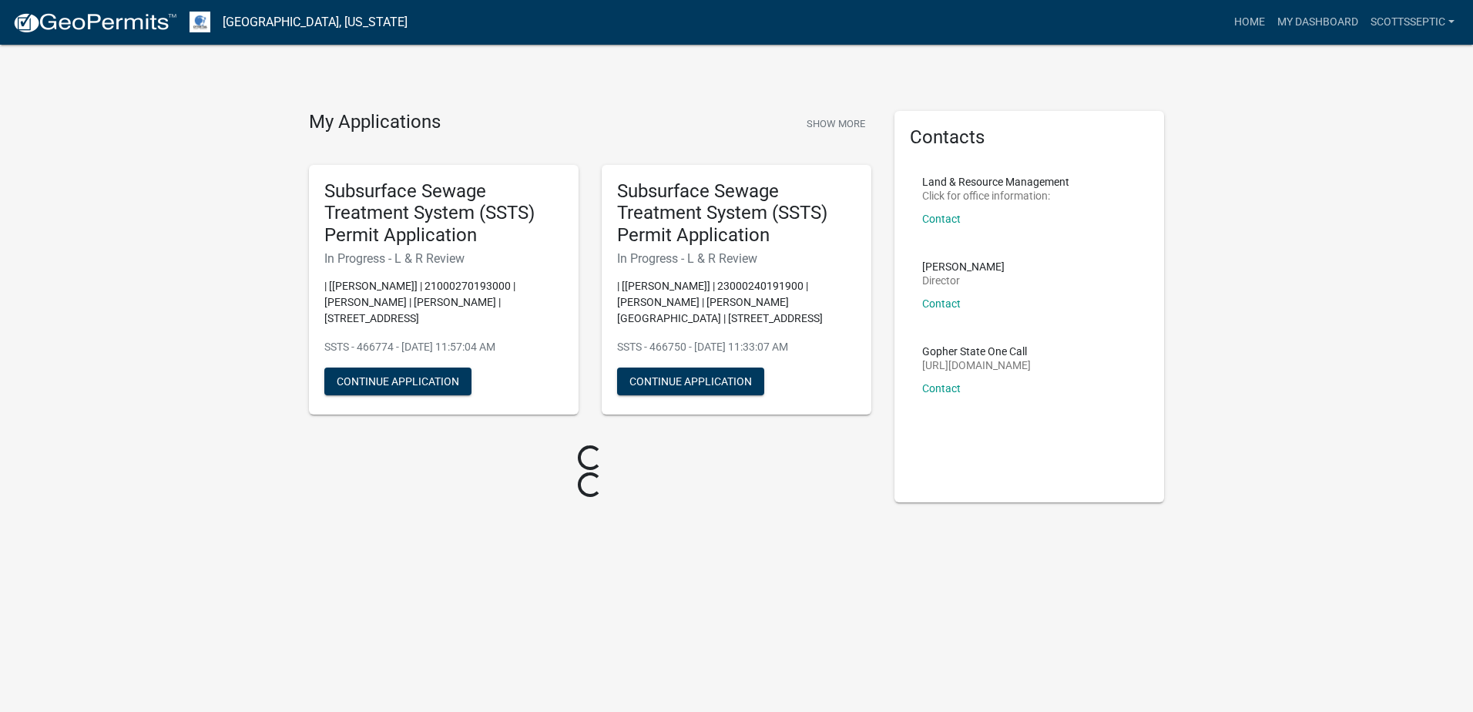 This screenshot has height=712, width=1473. I want to click on p: Click for office information:, so click(996, 196).